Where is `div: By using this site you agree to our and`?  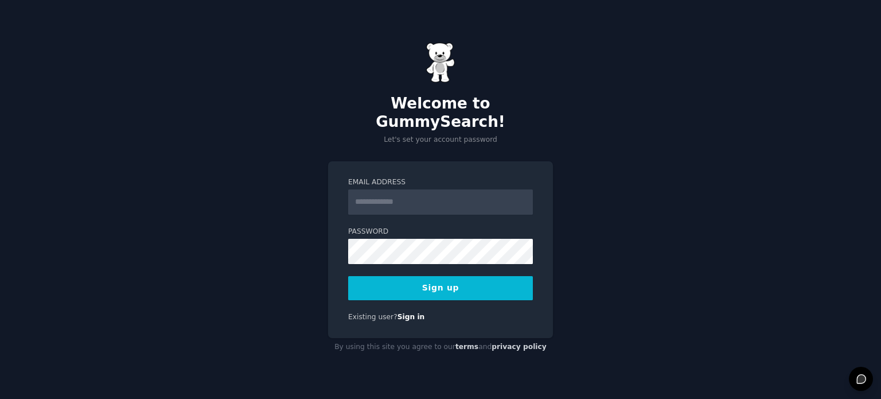
div: By using this site you agree to our and is located at coordinates (440, 347).